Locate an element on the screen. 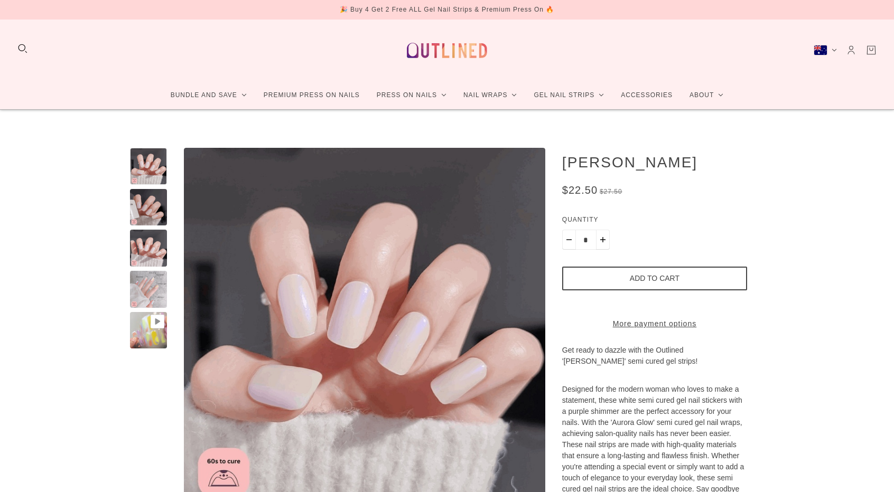 This screenshot has width=894, height=492. a: Outlined is located at coordinates (447, 50).